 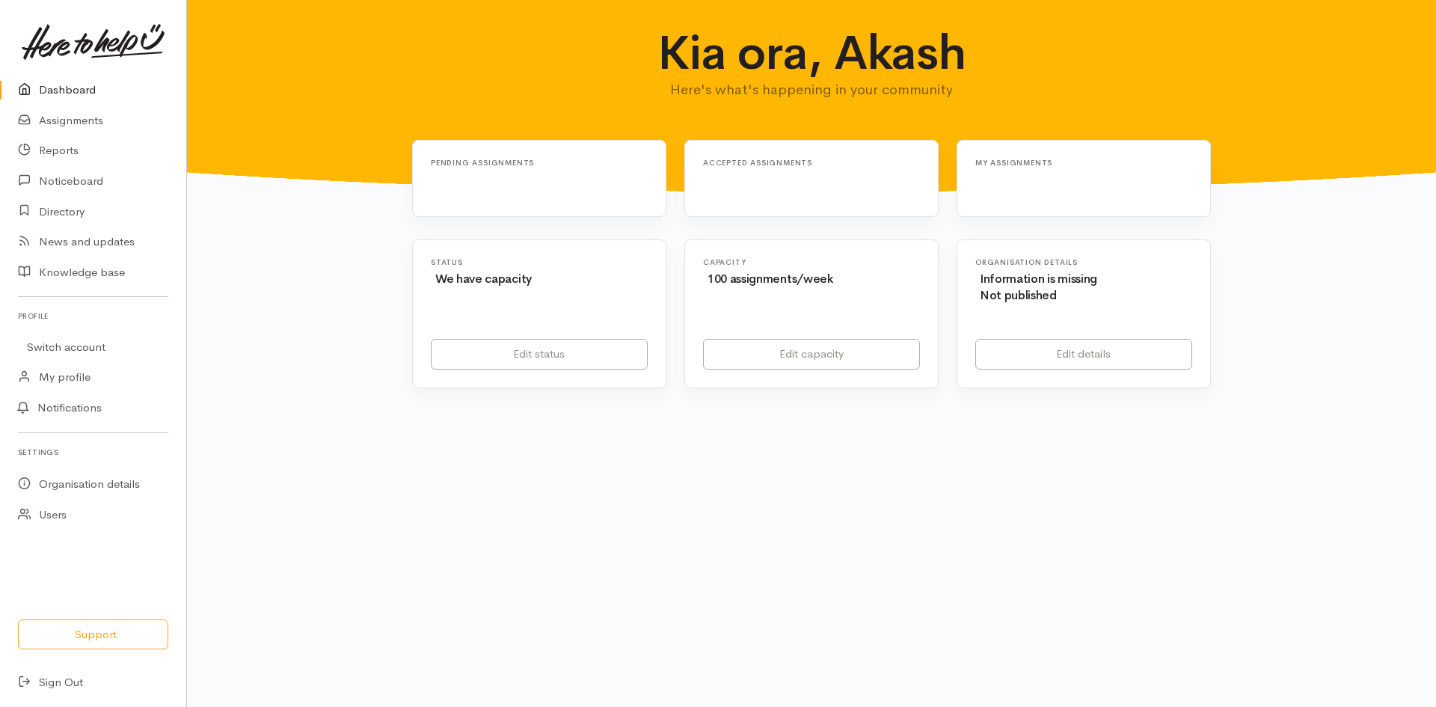 What do you see at coordinates (1084, 354) in the screenshot?
I see `a: Edit details` at bounding box center [1084, 354].